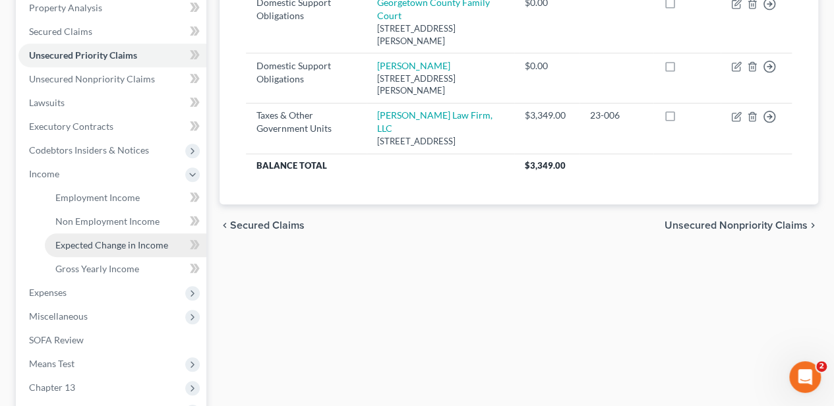 This screenshot has height=406, width=834. What do you see at coordinates (741, 226) in the screenshot?
I see `button: Unsecured Nonpriority Claims chevron_right` at bounding box center [741, 226].